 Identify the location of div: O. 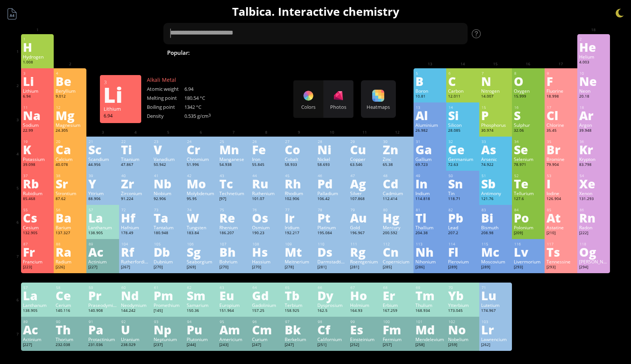
(528, 81).